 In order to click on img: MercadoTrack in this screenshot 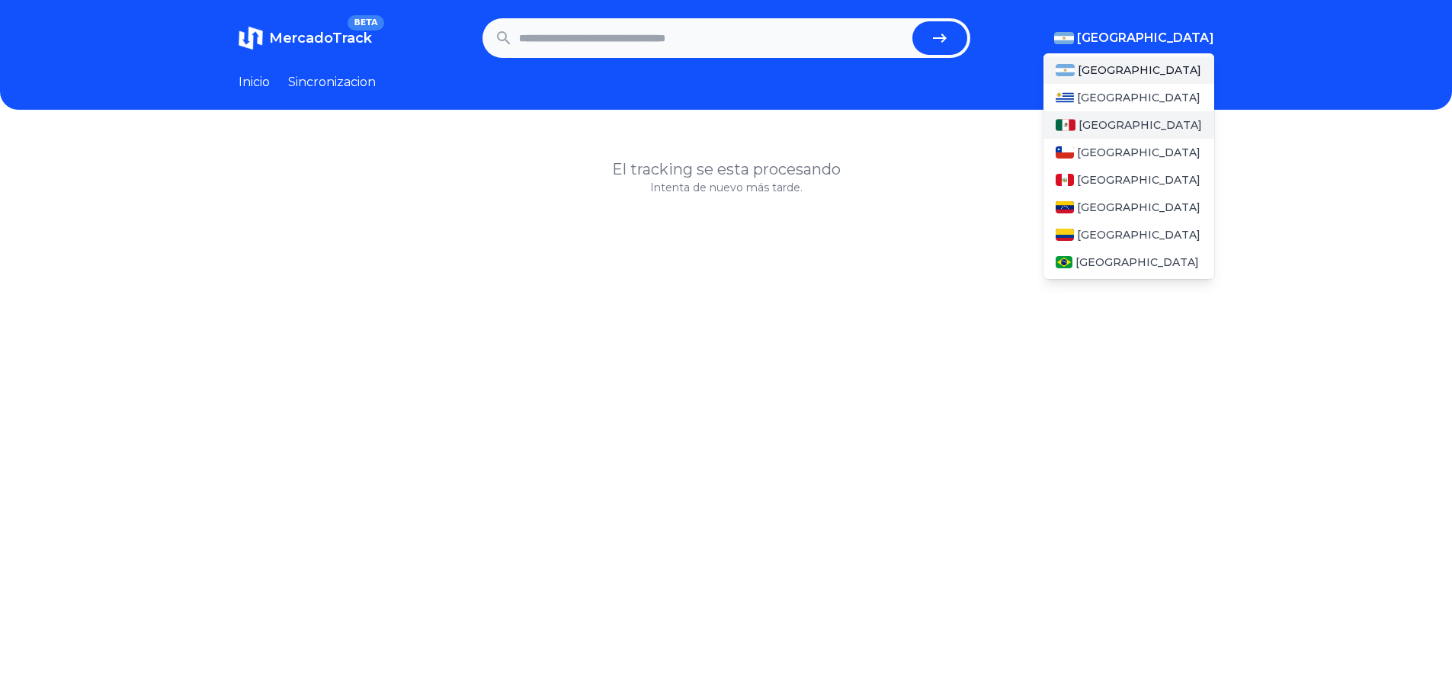, I will do `click(251, 38)`.